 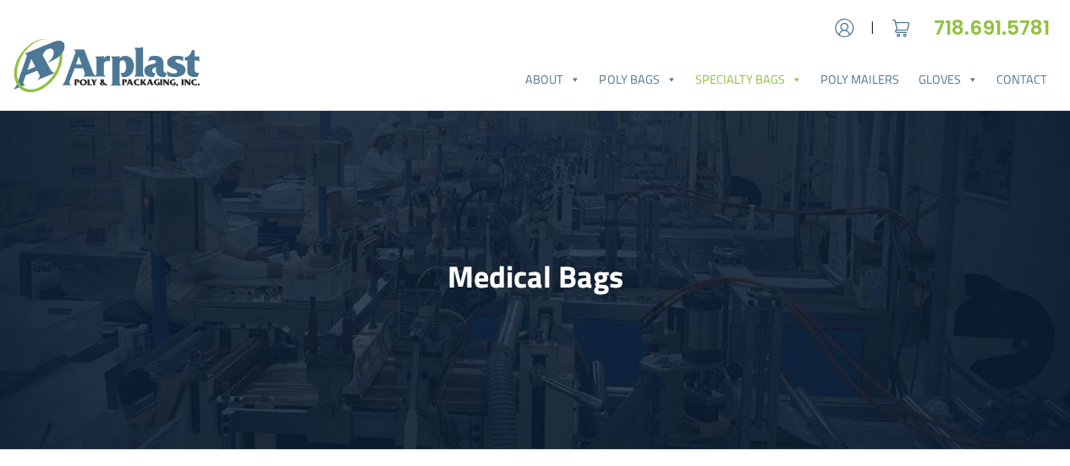 What do you see at coordinates (107, 65) in the screenshot?
I see `img: logo` at bounding box center [107, 65].